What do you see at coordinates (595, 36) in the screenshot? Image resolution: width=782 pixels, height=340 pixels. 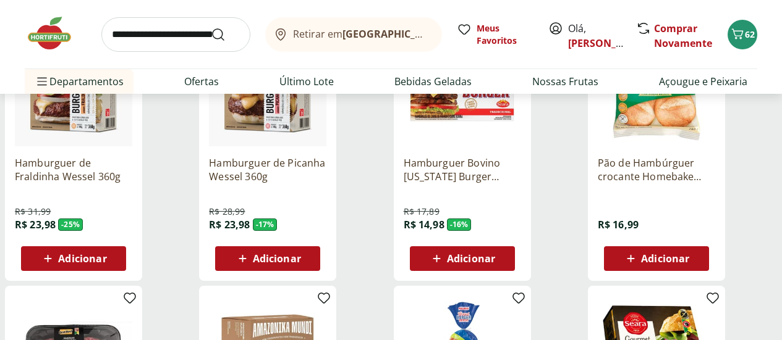 I see `span: Olá,` at bounding box center [595, 36].